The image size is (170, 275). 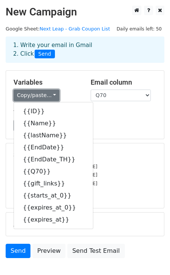 What do you see at coordinates (53, 159) in the screenshot?
I see `a: {{EndDate_TH}}` at bounding box center [53, 159].